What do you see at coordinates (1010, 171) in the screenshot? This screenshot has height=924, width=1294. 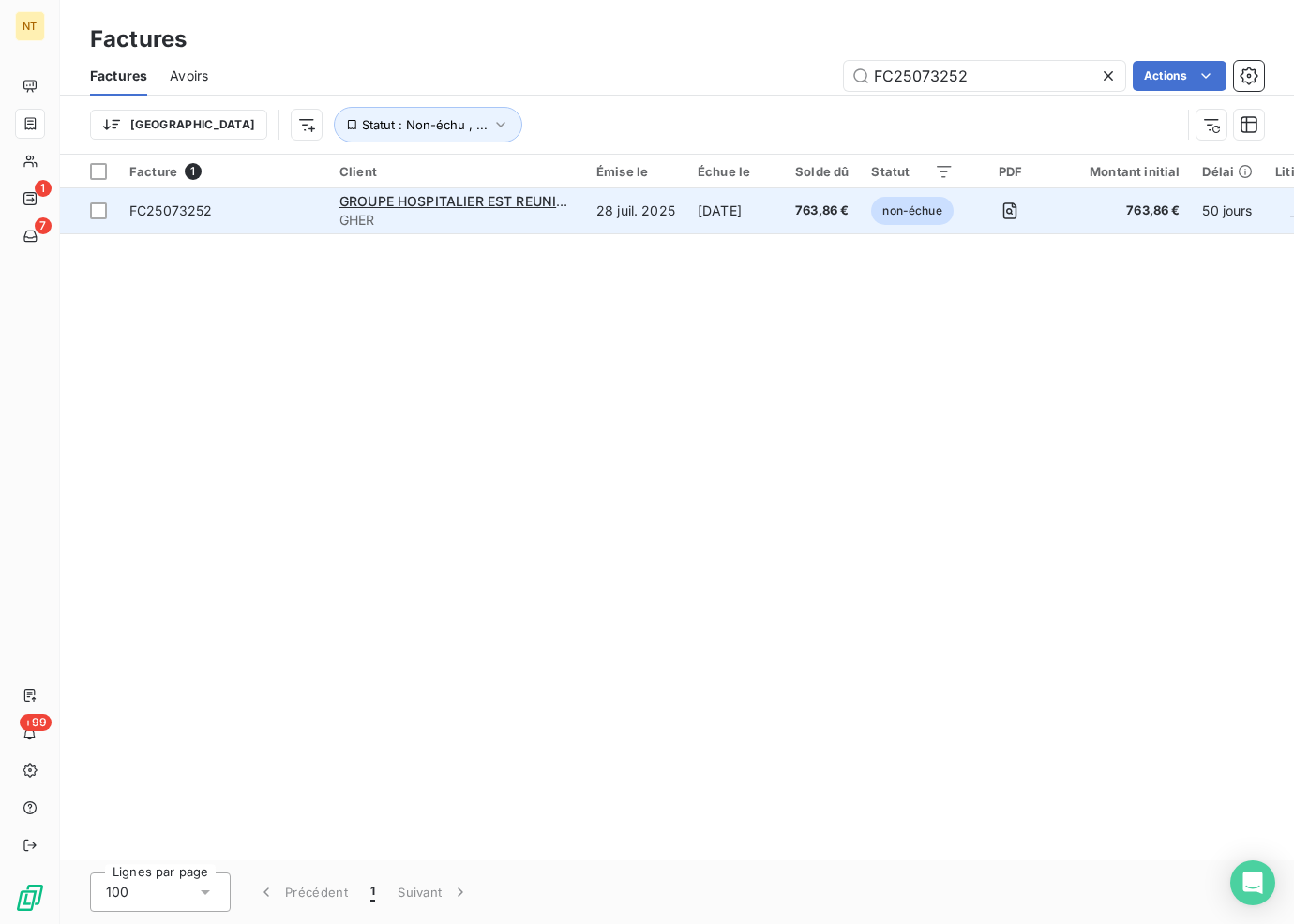 I see `div: PDF` at bounding box center [1010, 171].